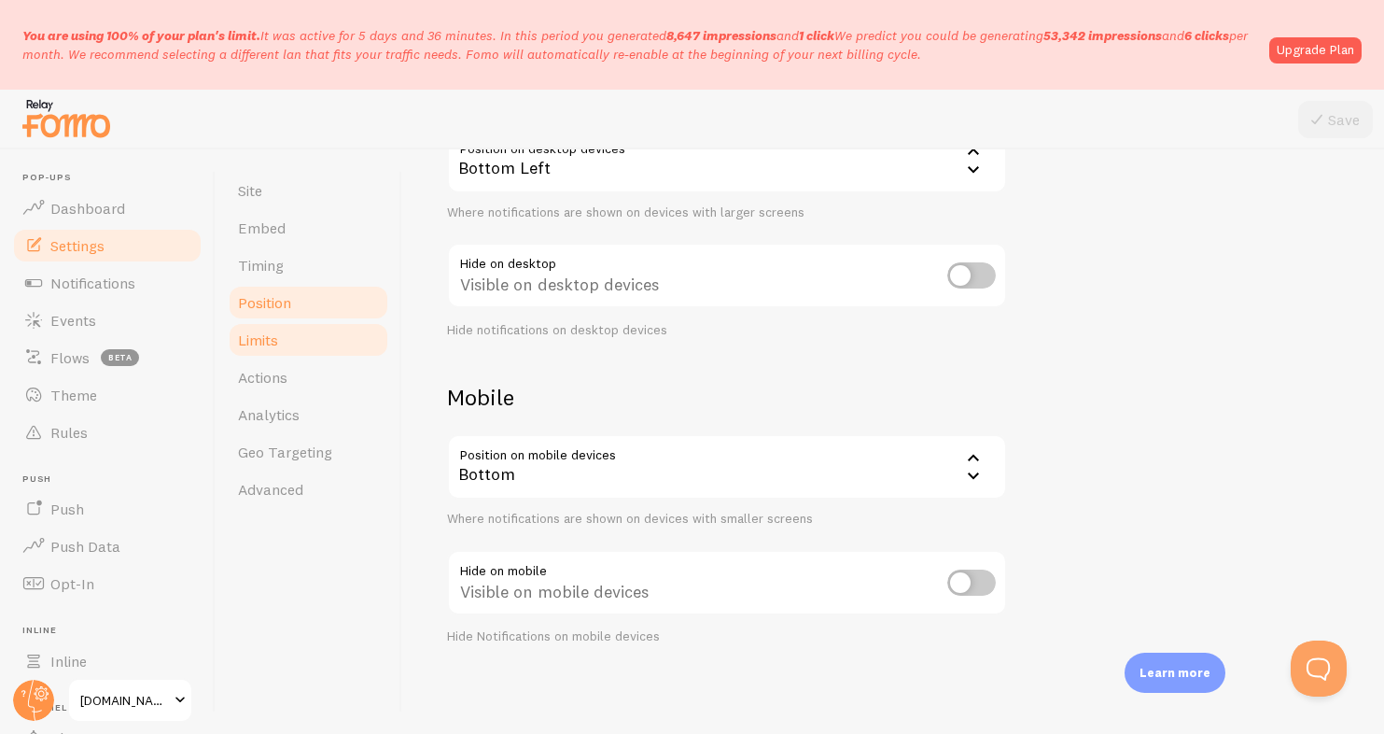 The height and width of the screenshot is (734, 1384). I want to click on b: 6 clicks, so click(1207, 35).